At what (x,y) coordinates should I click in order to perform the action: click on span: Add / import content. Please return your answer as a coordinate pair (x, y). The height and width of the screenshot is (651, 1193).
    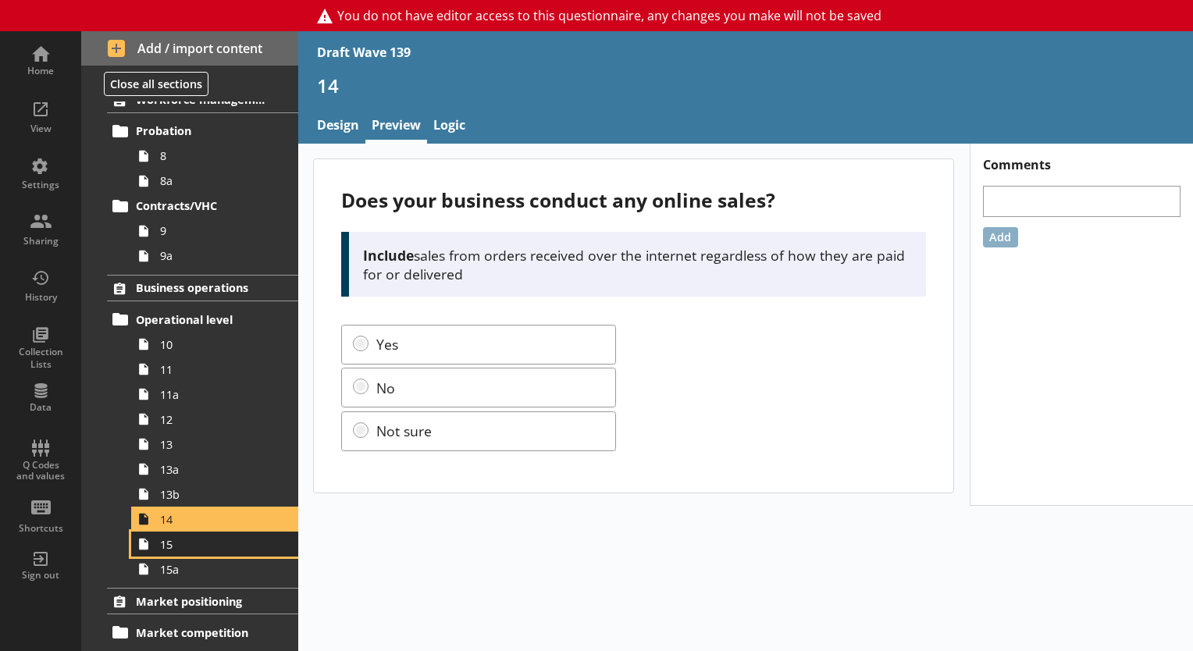
    Looking at the image, I should click on (190, 48).